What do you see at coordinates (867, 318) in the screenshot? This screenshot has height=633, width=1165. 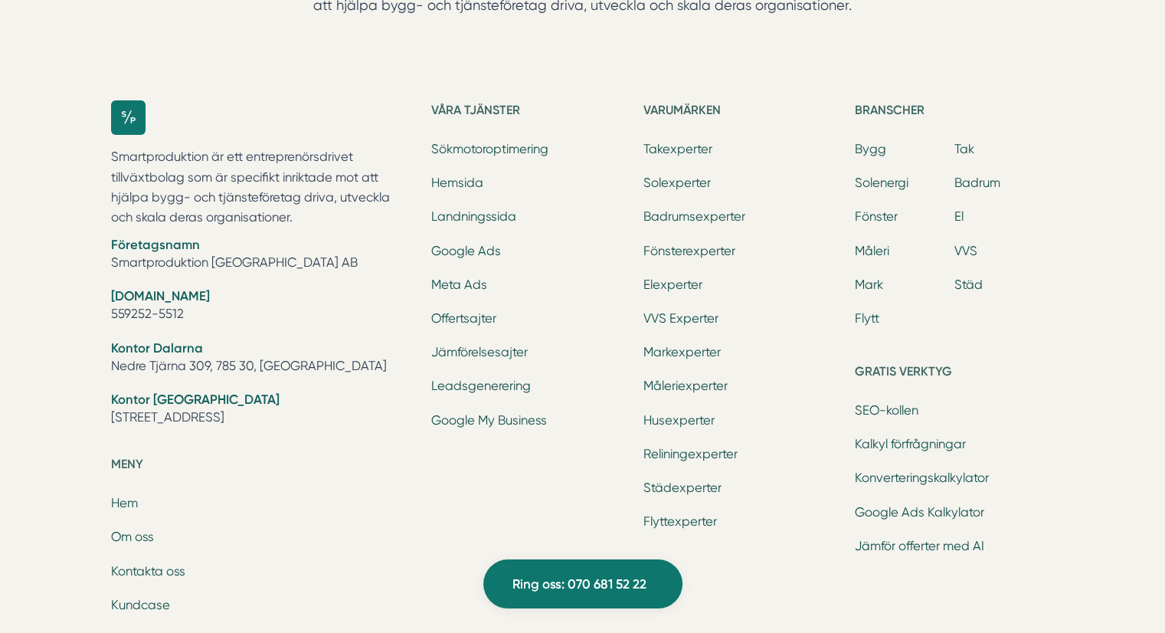 I see `a: Flytt` at bounding box center [867, 318].